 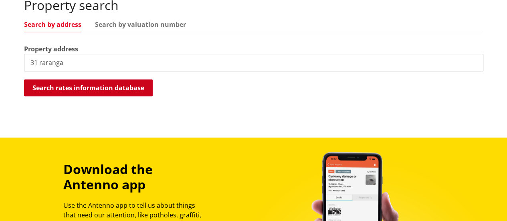 I want to click on h3: Download the Antenno app, so click(x=136, y=177).